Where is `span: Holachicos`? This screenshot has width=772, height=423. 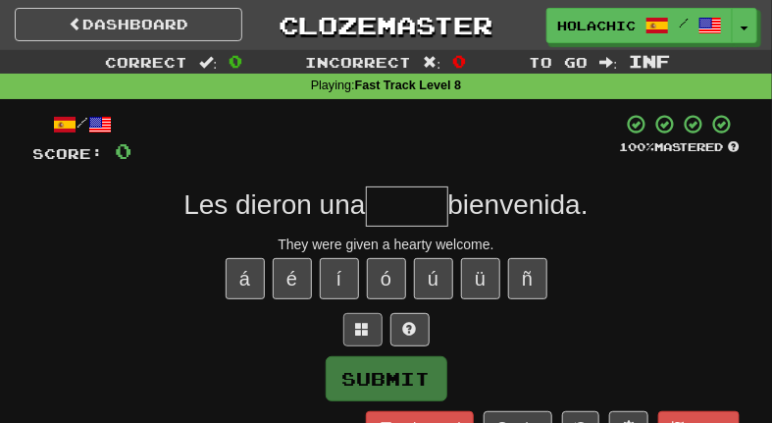 span: Holachicos is located at coordinates (596, 25).